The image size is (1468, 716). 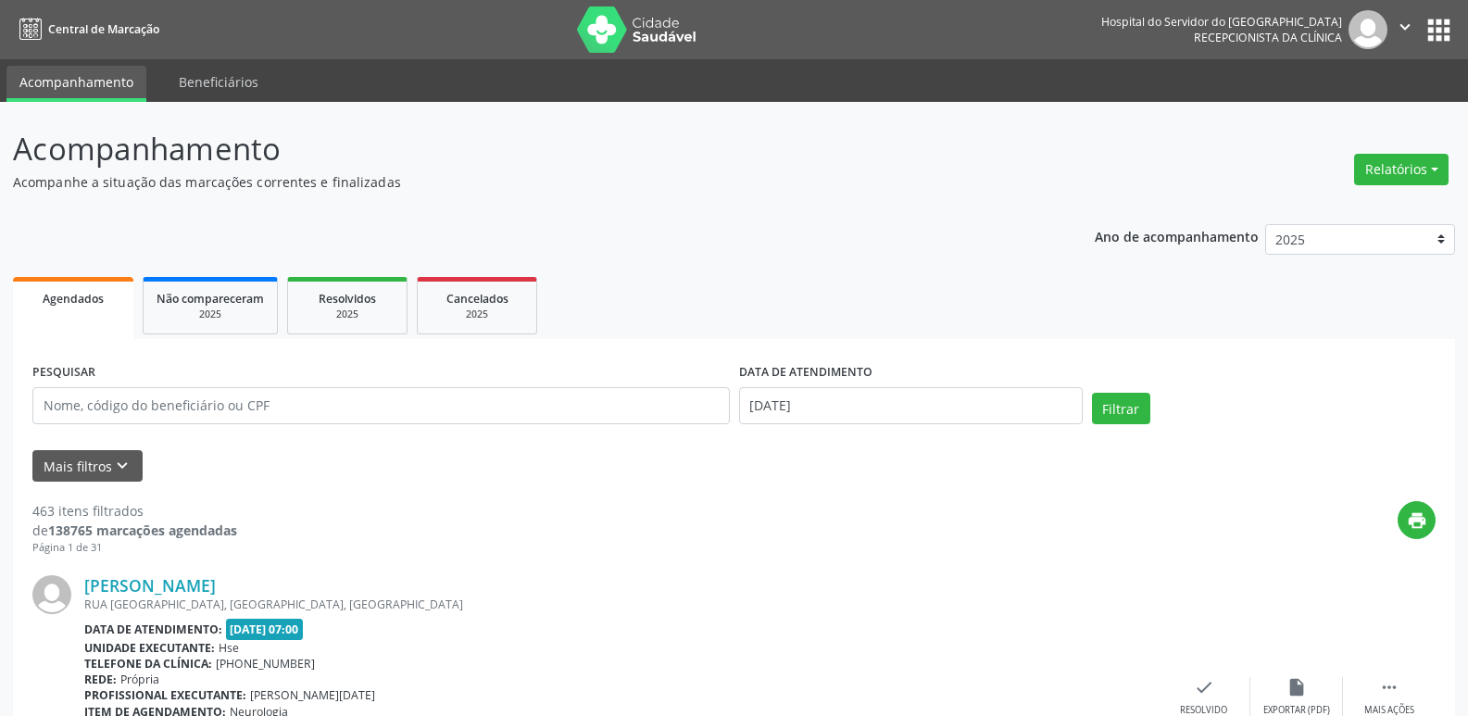 What do you see at coordinates (64, 372) in the screenshot?
I see `label: PESQUISAR` at bounding box center [64, 372].